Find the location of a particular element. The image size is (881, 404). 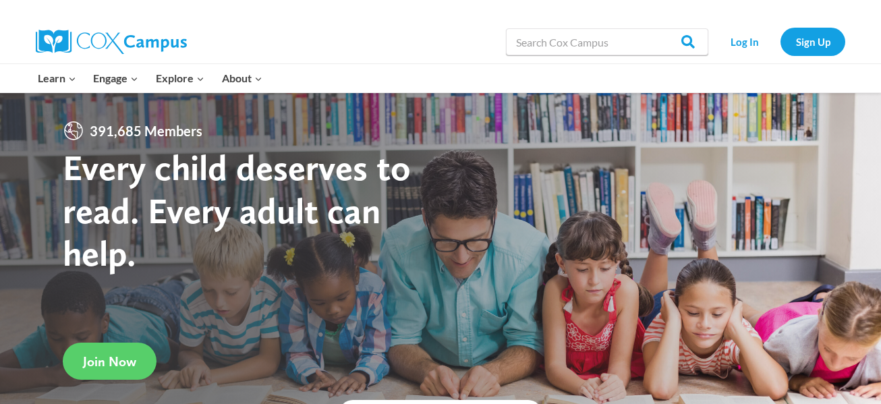

span: About is located at coordinates (242, 78).